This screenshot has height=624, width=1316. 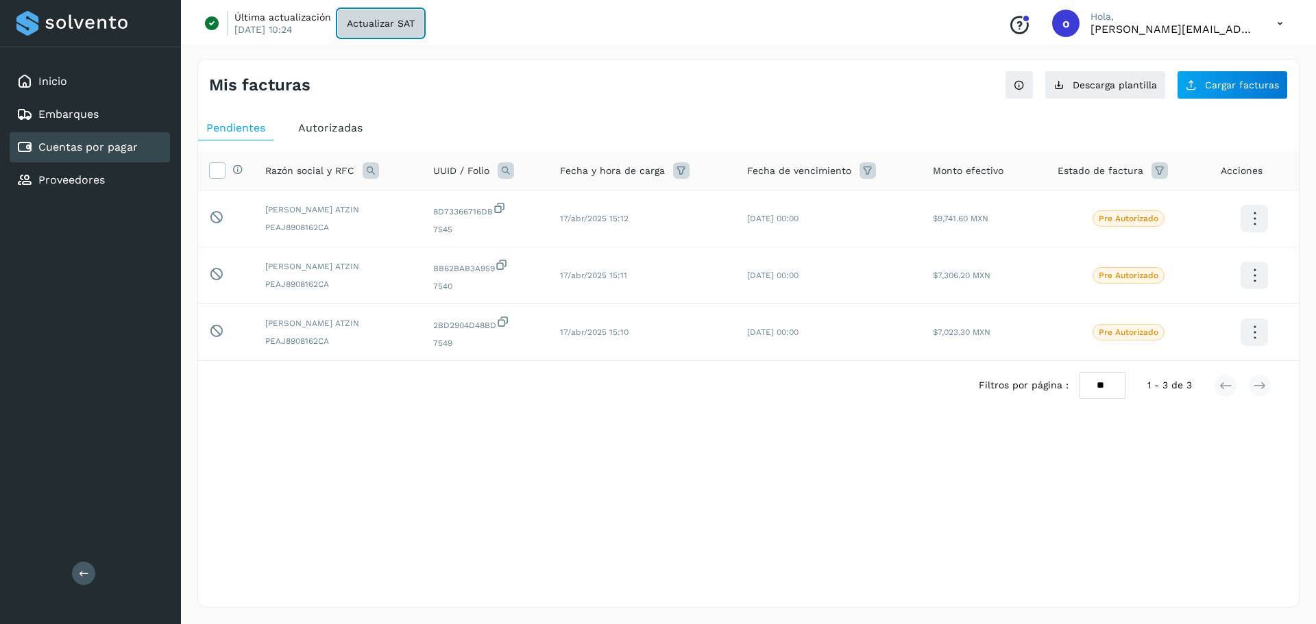 What do you see at coordinates (461, 171) in the screenshot?
I see `span: UUID / Folio` at bounding box center [461, 171].